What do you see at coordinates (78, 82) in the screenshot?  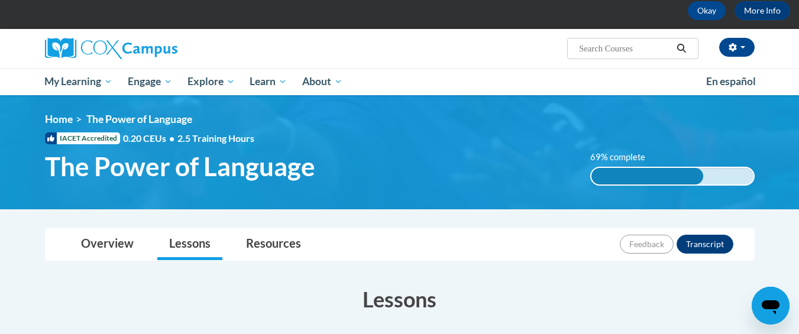 I see `span: My Learning` at bounding box center [78, 82].